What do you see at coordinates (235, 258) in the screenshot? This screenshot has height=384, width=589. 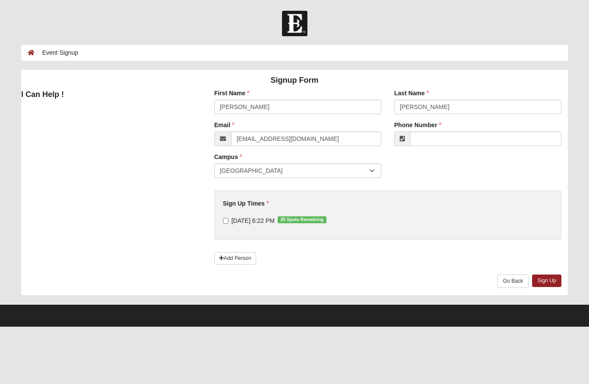 I see `a: Add Person` at bounding box center [235, 258].